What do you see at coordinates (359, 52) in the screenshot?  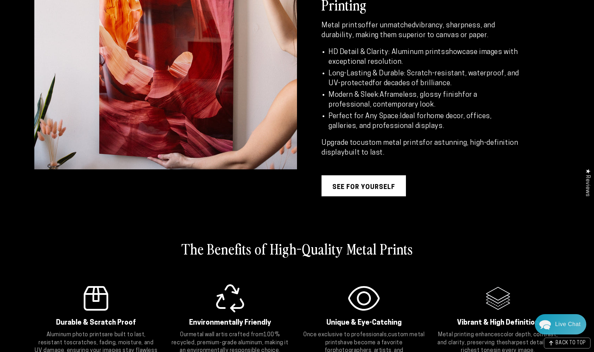 I see `strong: HD Detail & Clarity:` at bounding box center [359, 52].